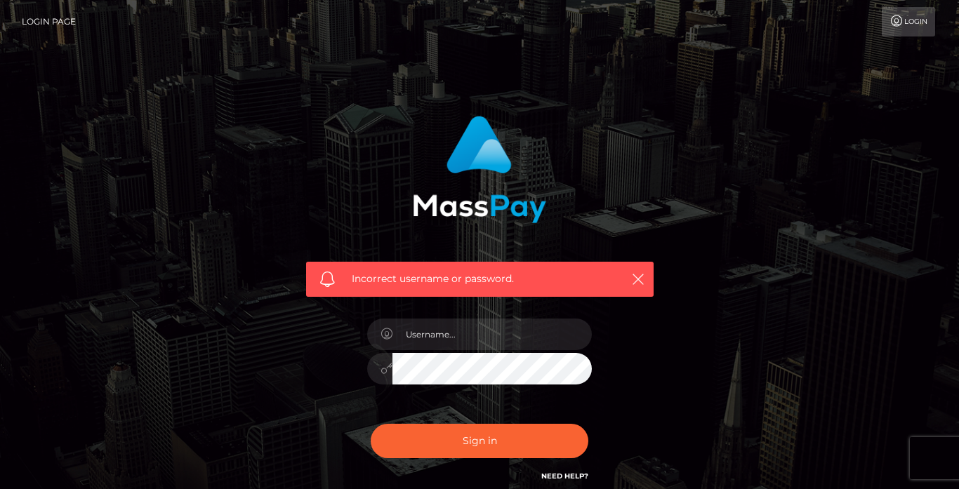 The image size is (959, 489). What do you see at coordinates (48, 22) in the screenshot?
I see `a: Login Page` at bounding box center [48, 22].